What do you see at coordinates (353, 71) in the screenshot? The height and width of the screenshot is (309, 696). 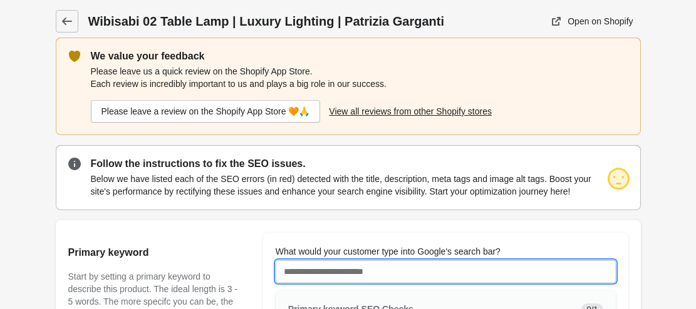 I see `p: Please leave us a quick review on the Shopify App Store.` at bounding box center [353, 71].